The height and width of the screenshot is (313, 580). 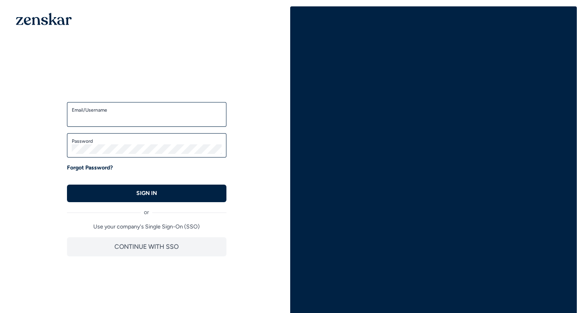 What do you see at coordinates (147, 193) in the screenshot?
I see `p: SIGN IN` at bounding box center [147, 193].